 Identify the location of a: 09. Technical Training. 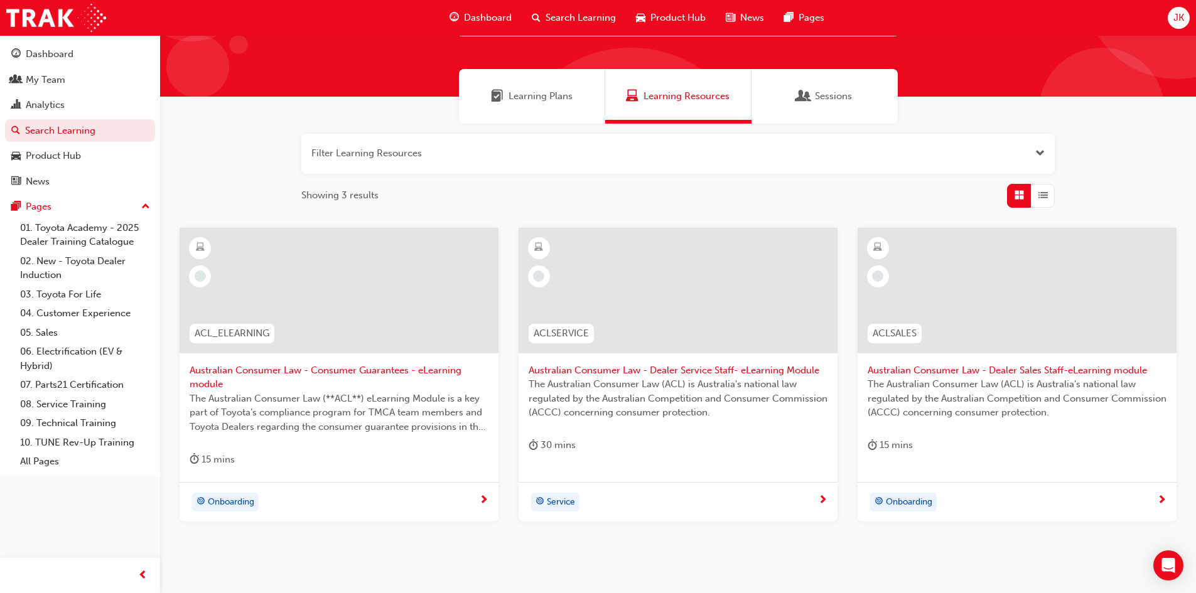
(85, 423).